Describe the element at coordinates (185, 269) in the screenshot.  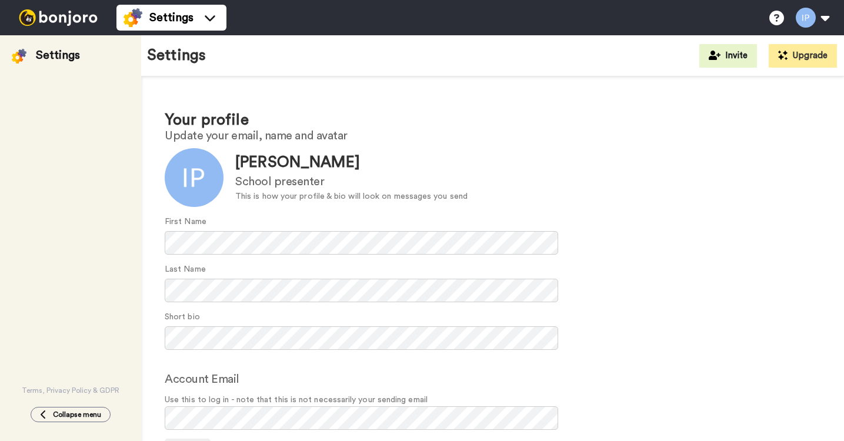
I see `label: Last Name` at that location.